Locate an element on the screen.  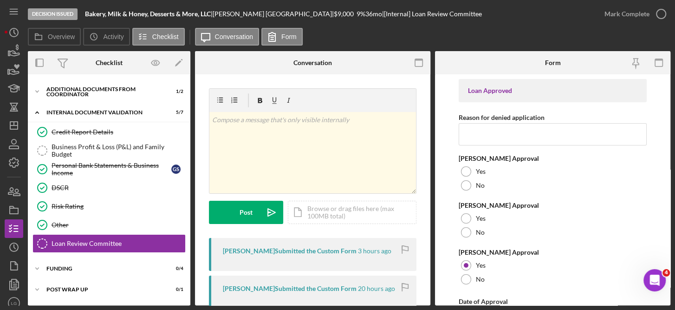
div: 36 mo is located at coordinates (374, 14).